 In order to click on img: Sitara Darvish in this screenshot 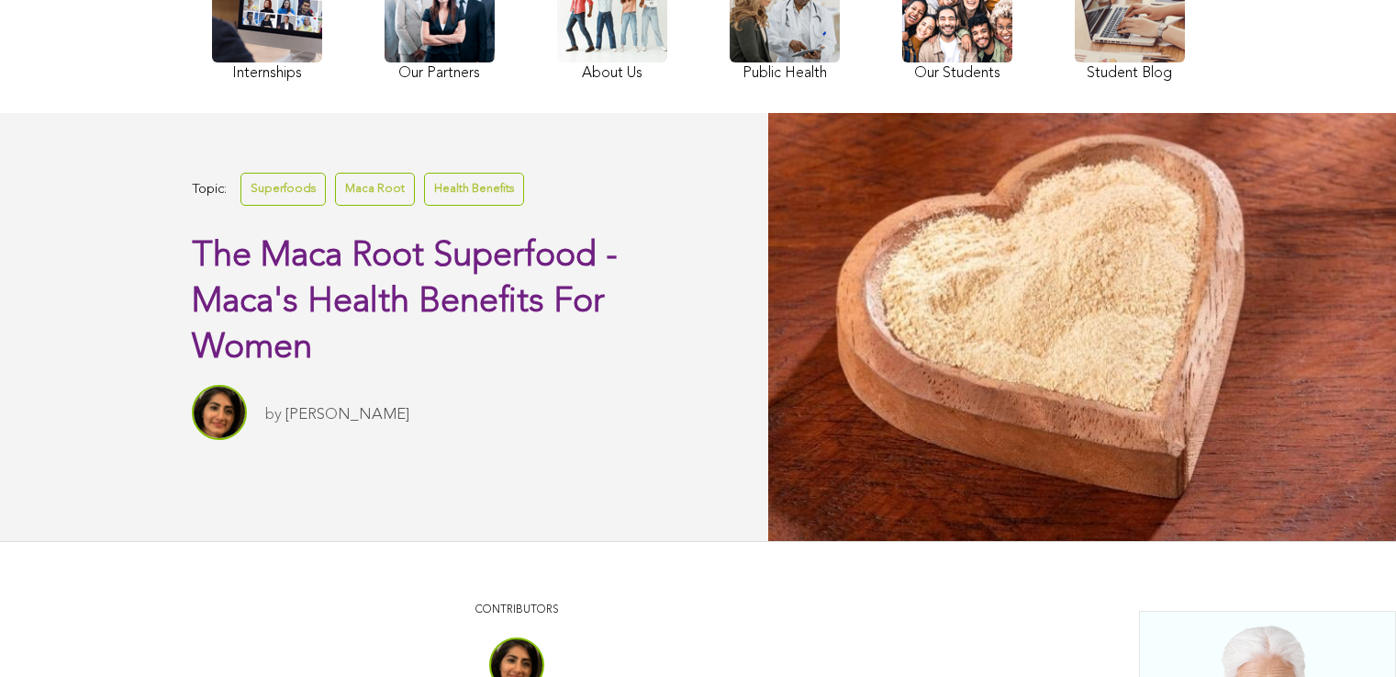, I will do `click(219, 412)`.